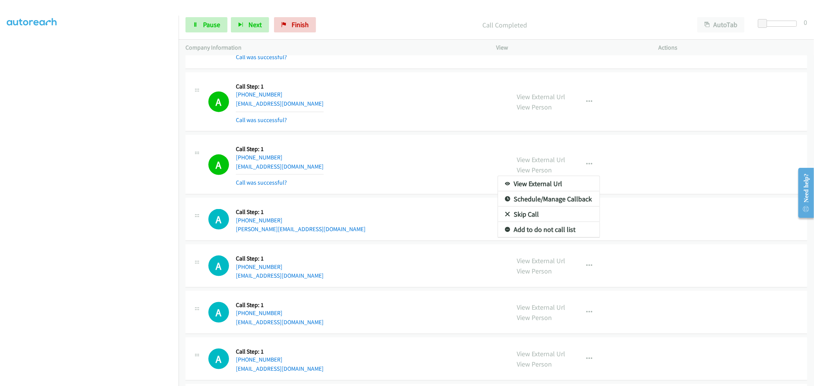 This screenshot has width=814, height=386. Describe the element at coordinates (548, 184) in the screenshot. I see `a: View External Url` at that location.